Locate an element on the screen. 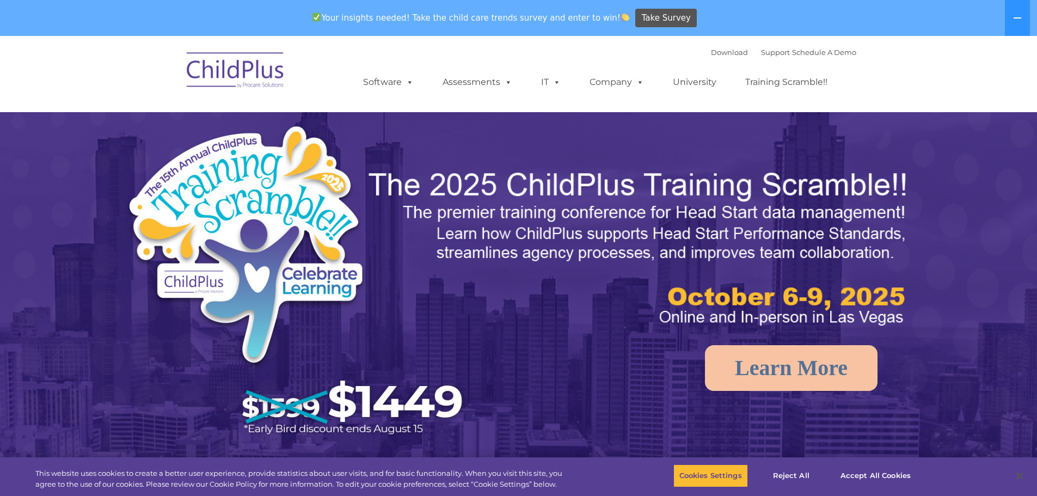  a: University is located at coordinates (694, 82).